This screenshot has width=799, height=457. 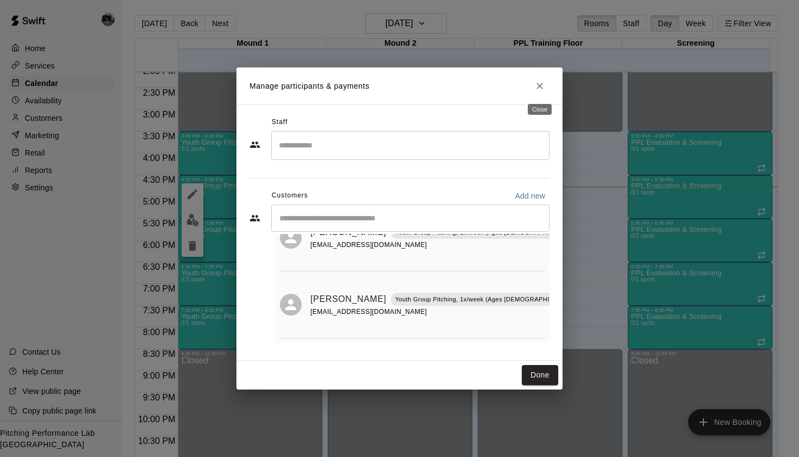 I want to click on span: Customers, so click(x=290, y=196).